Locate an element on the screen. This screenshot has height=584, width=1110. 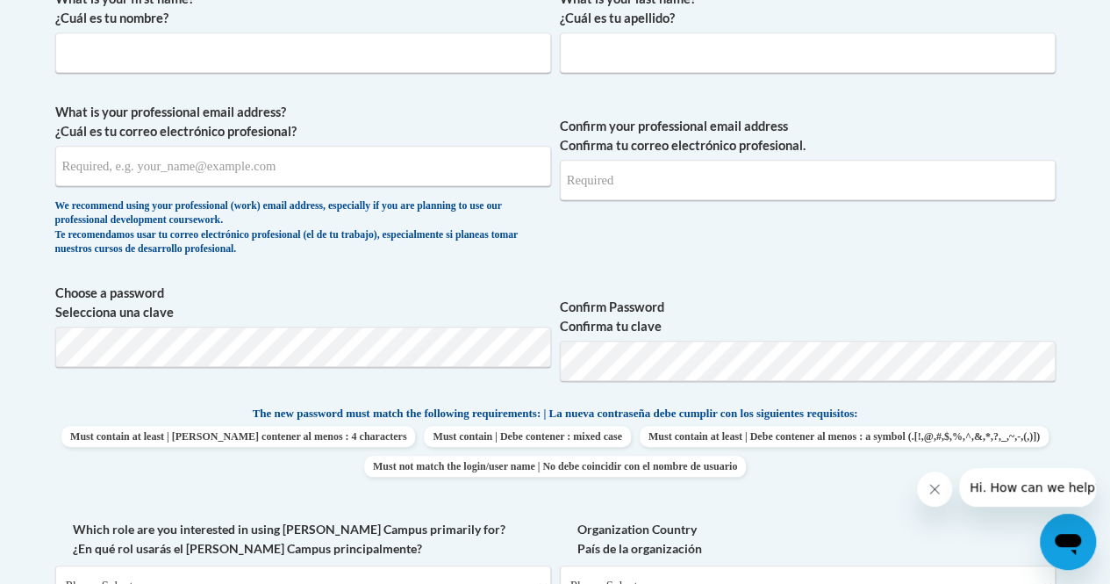
span: Must contain | Debe contener : mixed case is located at coordinates (527, 436).